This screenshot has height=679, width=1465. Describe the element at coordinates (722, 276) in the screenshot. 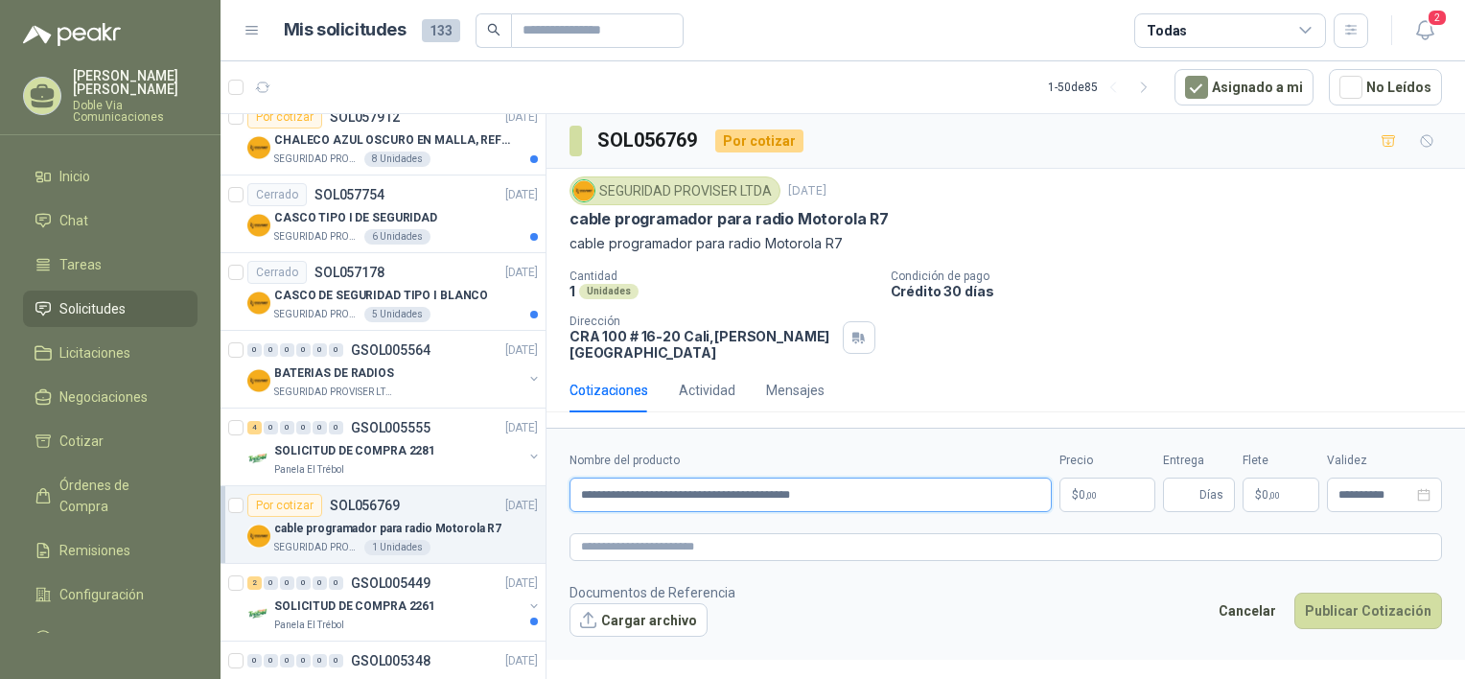

I see `p: Cantidad` at that location.